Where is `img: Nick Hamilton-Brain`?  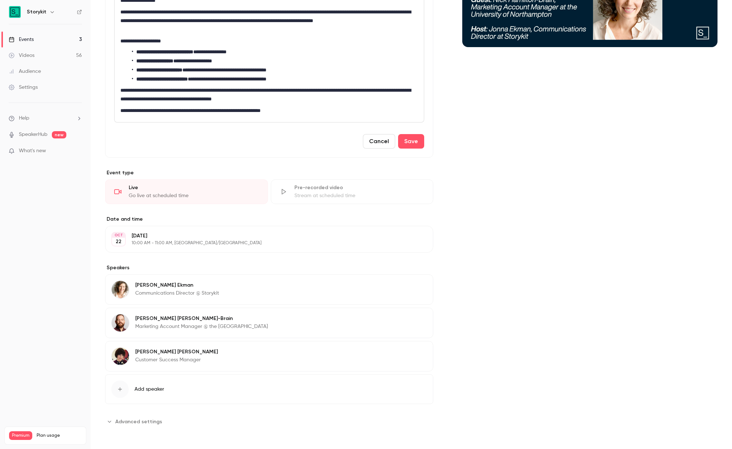
img: Nick Hamilton-Brain is located at coordinates (120, 323).